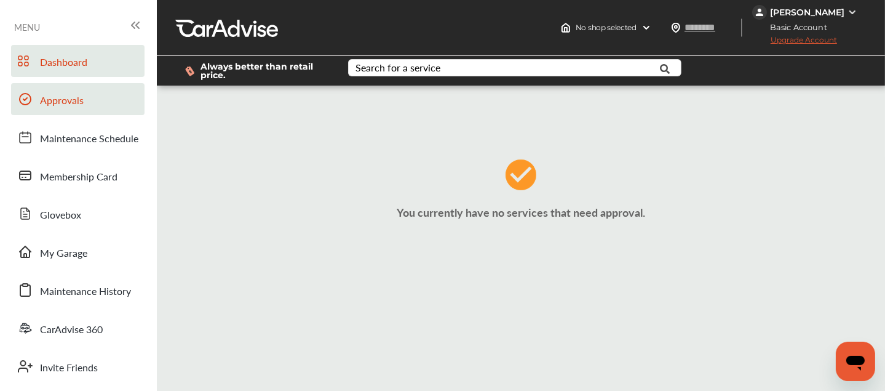  Describe the element at coordinates (78, 99) in the screenshot. I see `a: Approvals` at that location.